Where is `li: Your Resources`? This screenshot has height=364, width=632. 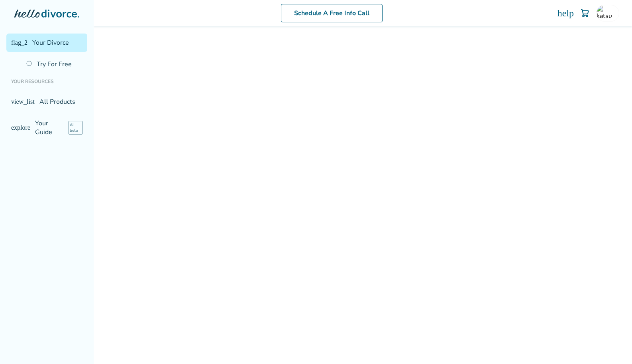 li: Your Resources is located at coordinates (47, 81).